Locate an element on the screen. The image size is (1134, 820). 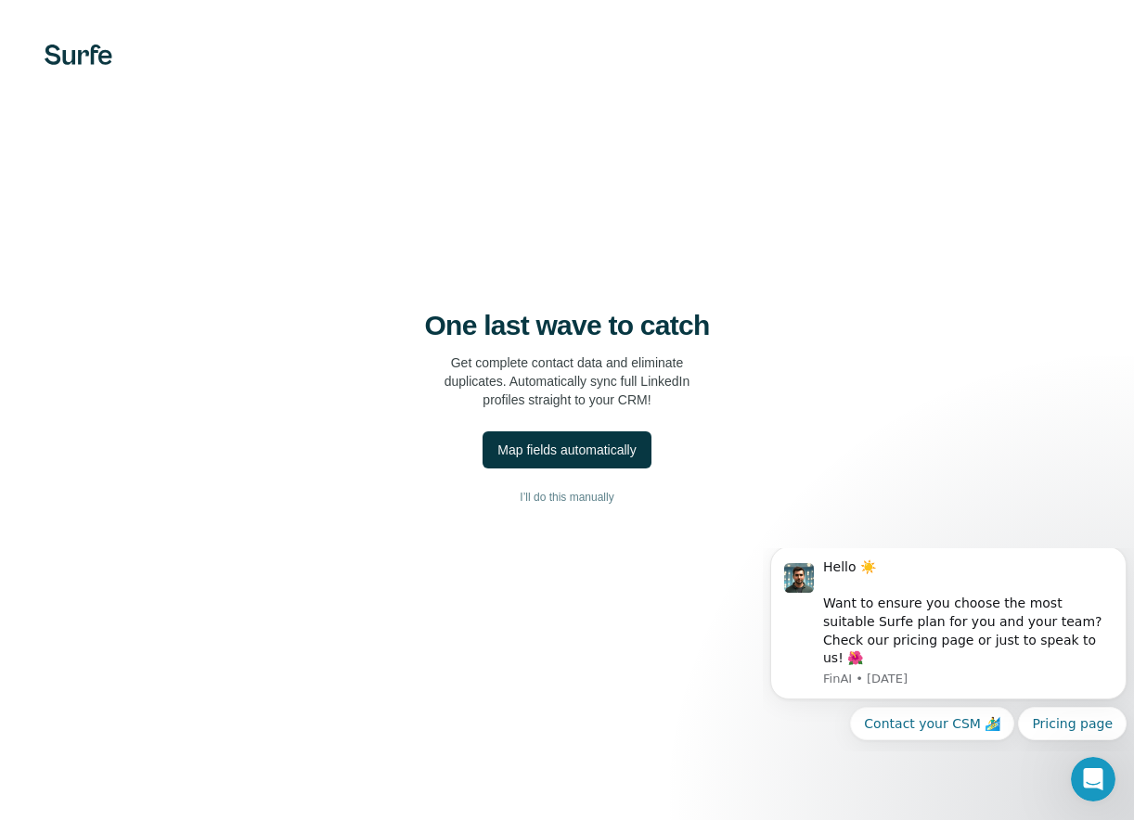
img: Surfe's logo is located at coordinates (78, 55).